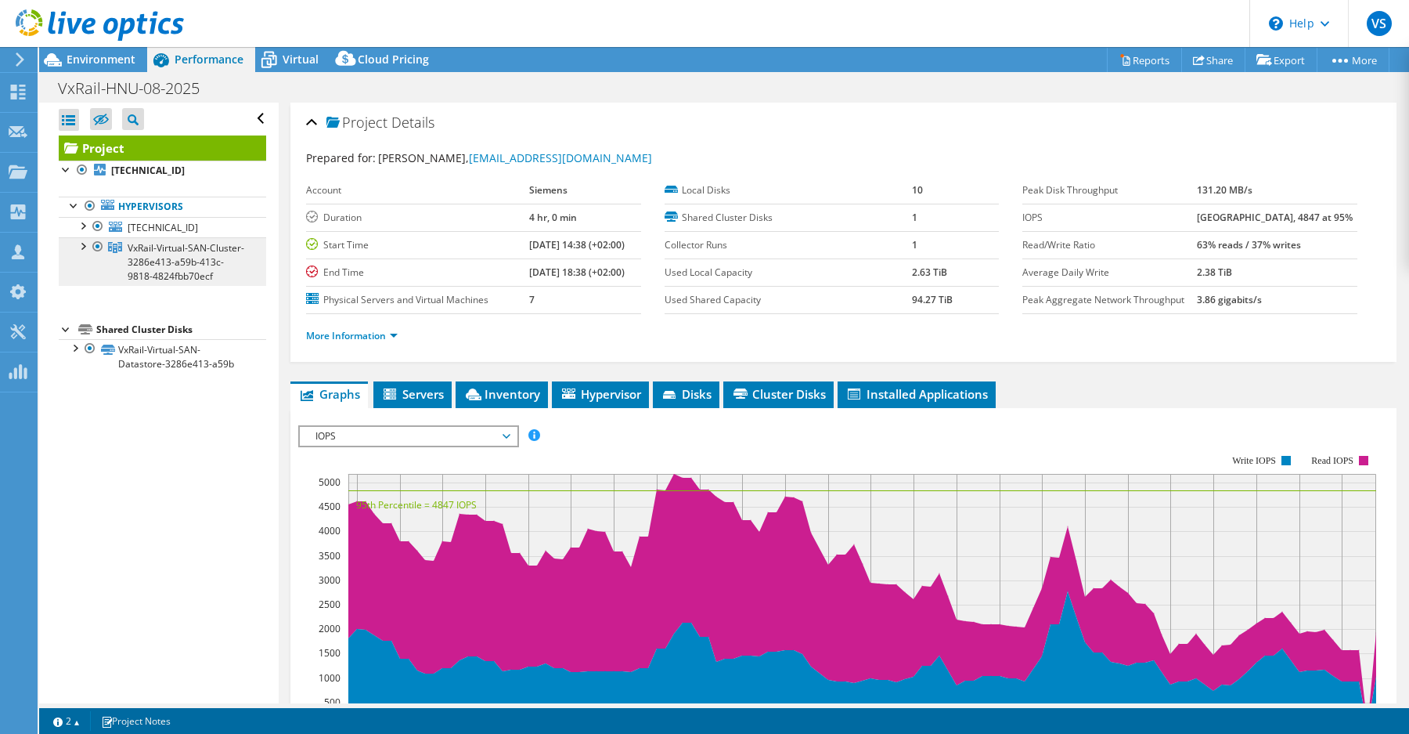  What do you see at coordinates (601, 394) in the screenshot?
I see `span: Hypervisor` at bounding box center [601, 394].